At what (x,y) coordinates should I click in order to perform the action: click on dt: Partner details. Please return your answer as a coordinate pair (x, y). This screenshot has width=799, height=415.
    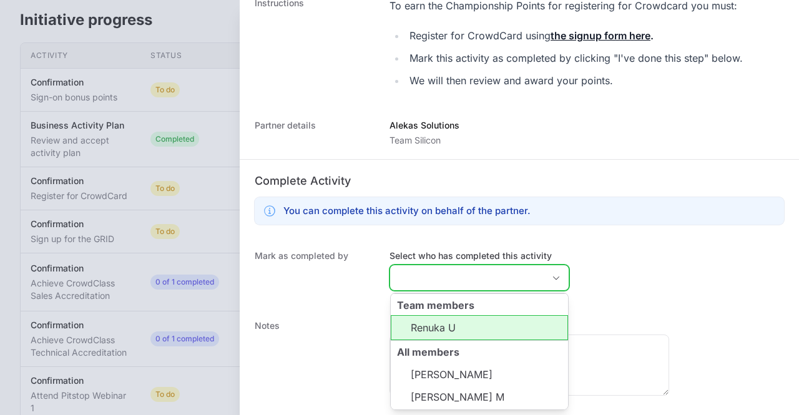
    Looking at the image, I should click on (315, 133).